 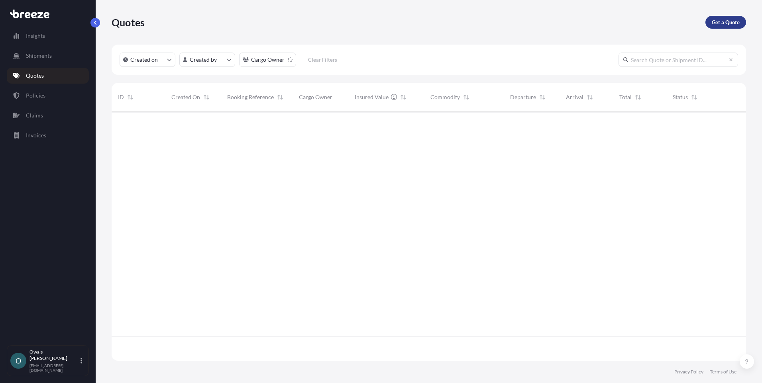 I want to click on span: Departure, so click(x=523, y=97).